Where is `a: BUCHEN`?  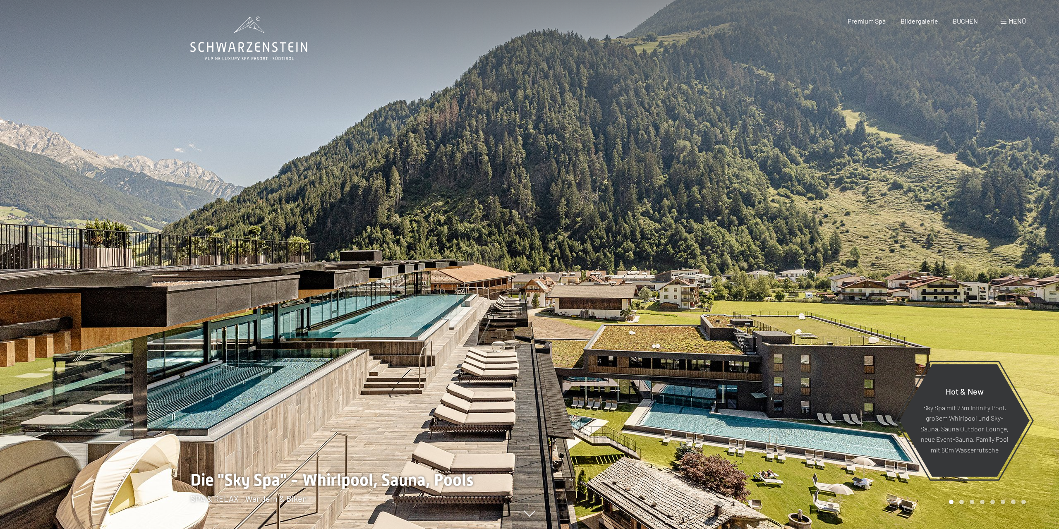
a: BUCHEN is located at coordinates (965, 21).